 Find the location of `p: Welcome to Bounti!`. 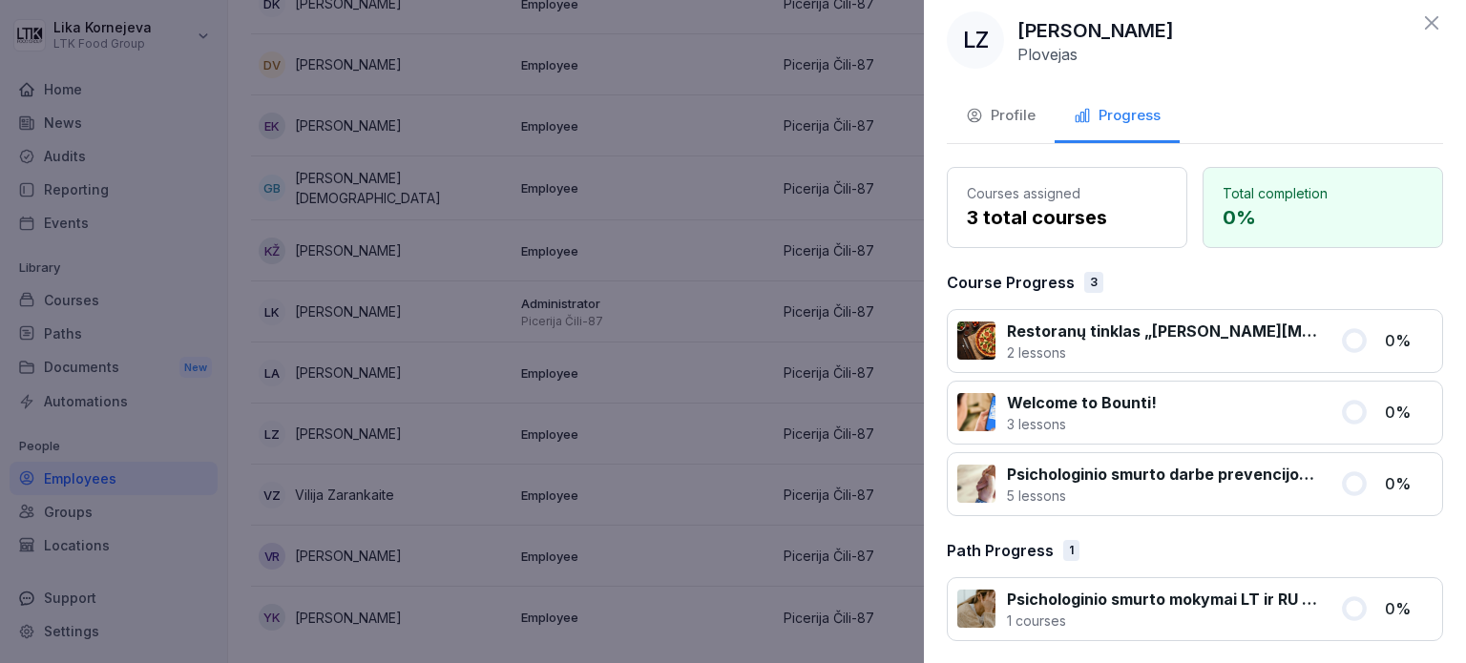

p: Welcome to Bounti! is located at coordinates (1081, 403).